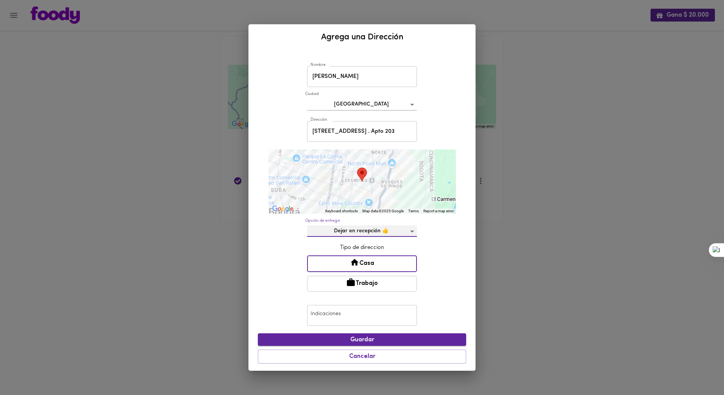  Describe the element at coordinates (362, 37) in the screenshot. I see `h2: Agrega una Dirección` at that location.